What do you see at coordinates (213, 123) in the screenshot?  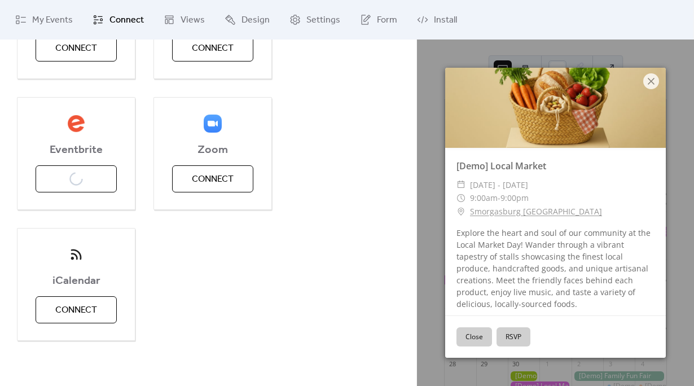 I see `img: zoom` at bounding box center [213, 123].